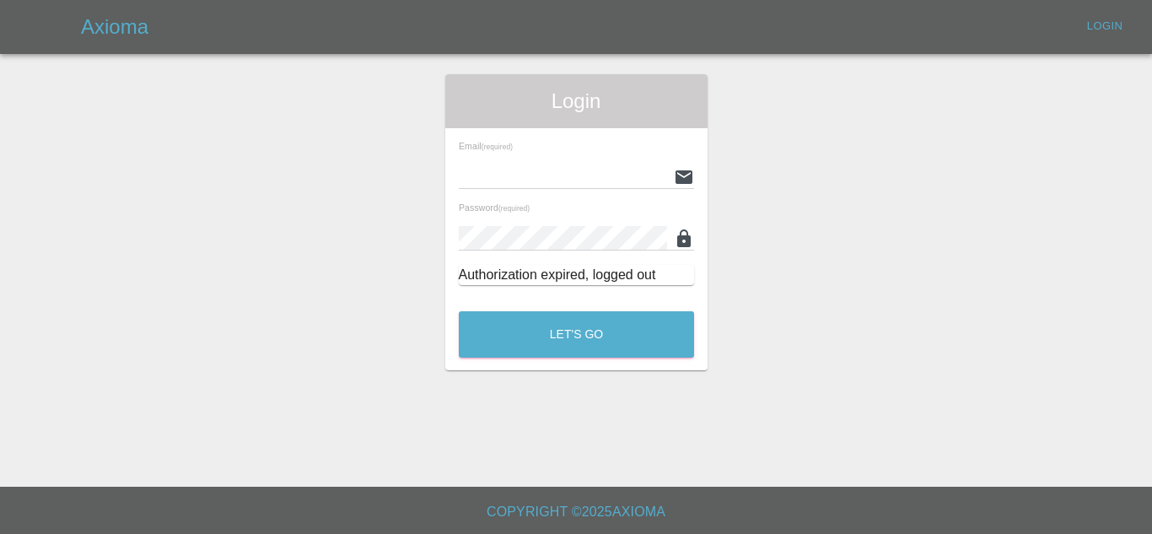 The height and width of the screenshot is (534, 1152). Describe the element at coordinates (486, 146) in the screenshot. I see `span: Email` at that location.